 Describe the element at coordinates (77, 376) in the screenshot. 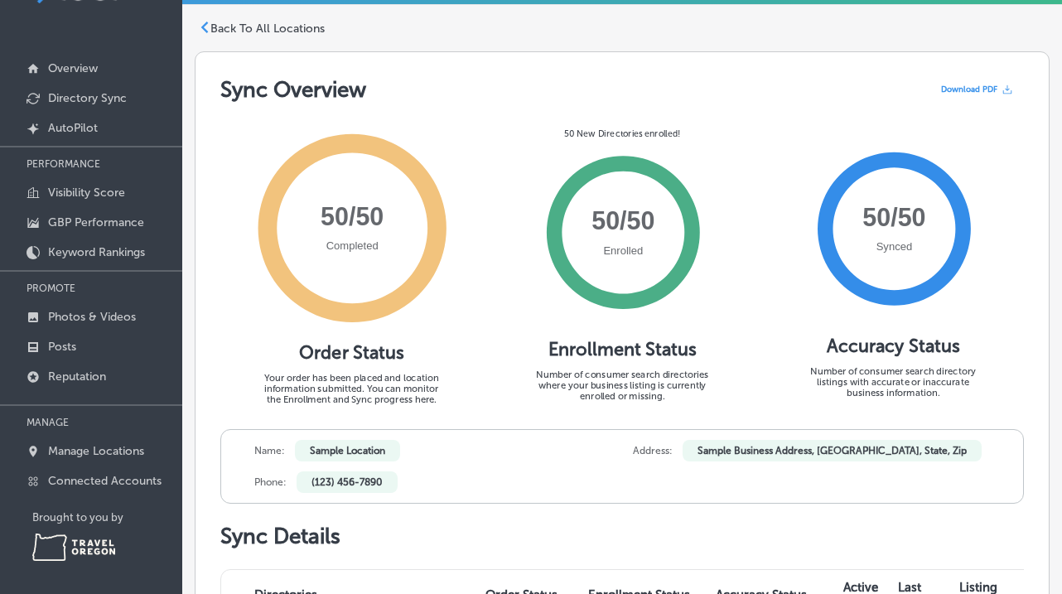

I see `p: Reputation` at that location.